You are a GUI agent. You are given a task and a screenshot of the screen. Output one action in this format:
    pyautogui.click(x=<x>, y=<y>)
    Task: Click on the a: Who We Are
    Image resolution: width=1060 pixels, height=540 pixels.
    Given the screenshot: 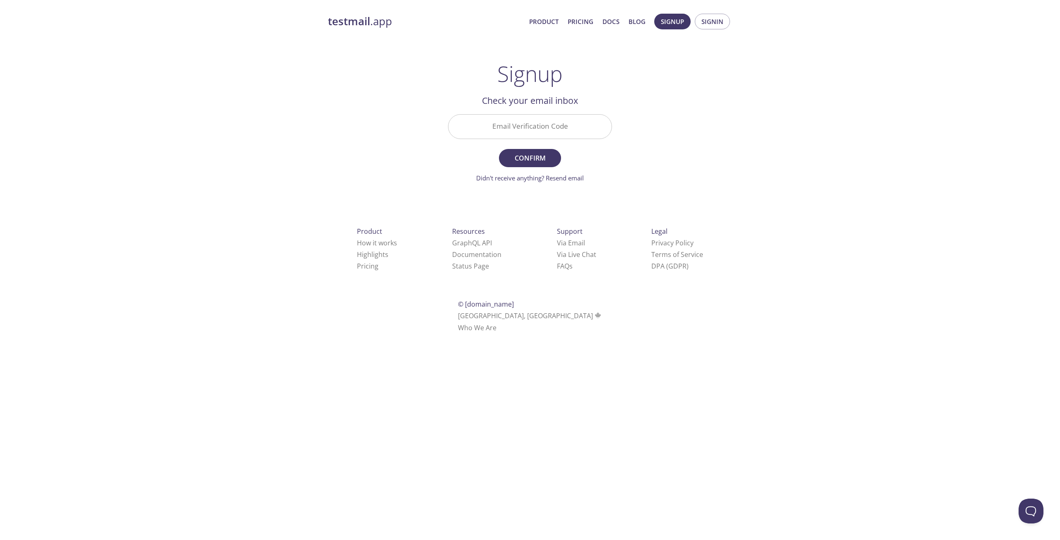 What is the action you would take?
    pyautogui.click(x=477, y=328)
    